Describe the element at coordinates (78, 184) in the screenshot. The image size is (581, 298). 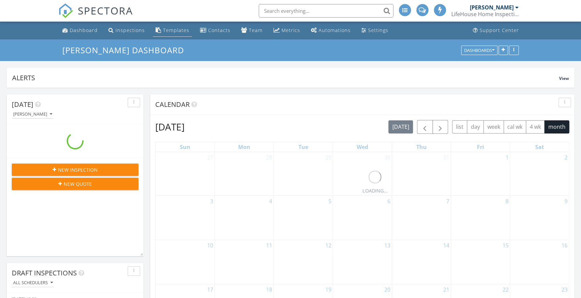
I see `span: New Quote` at that location.